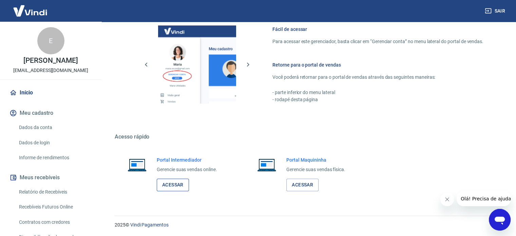  What do you see at coordinates (307, 137) in the screenshot?
I see `h5: Acesso rápido` at bounding box center [307, 137].